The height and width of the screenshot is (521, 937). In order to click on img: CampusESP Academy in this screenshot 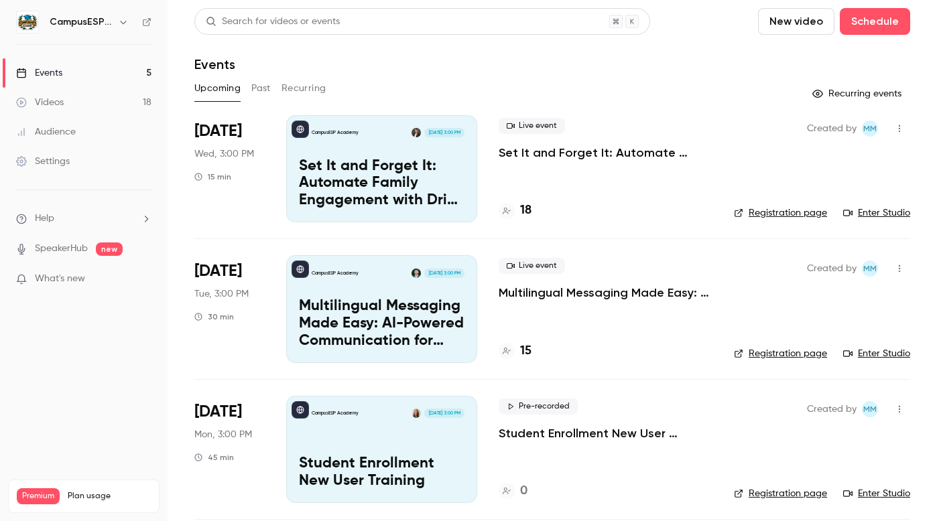, I will do `click(27, 22)`.